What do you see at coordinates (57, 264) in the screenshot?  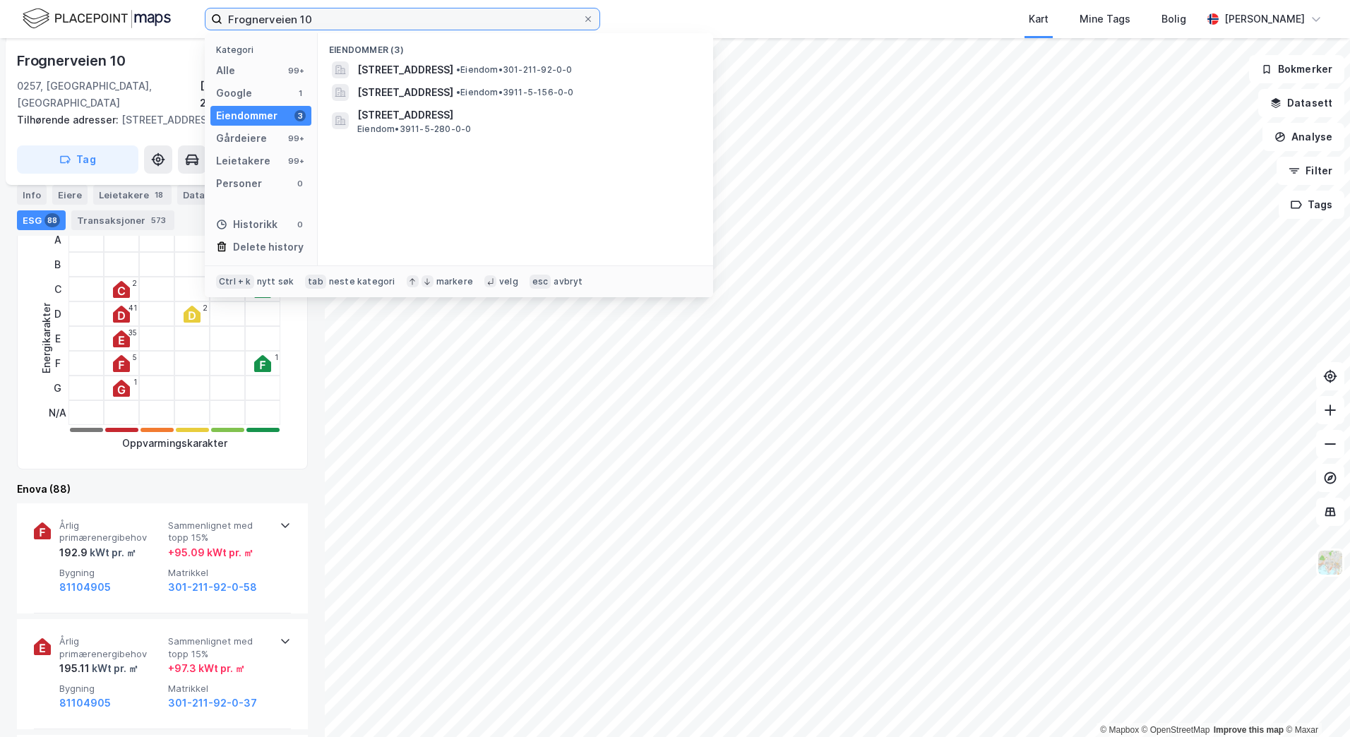 I see `div: B` at bounding box center [57, 264].